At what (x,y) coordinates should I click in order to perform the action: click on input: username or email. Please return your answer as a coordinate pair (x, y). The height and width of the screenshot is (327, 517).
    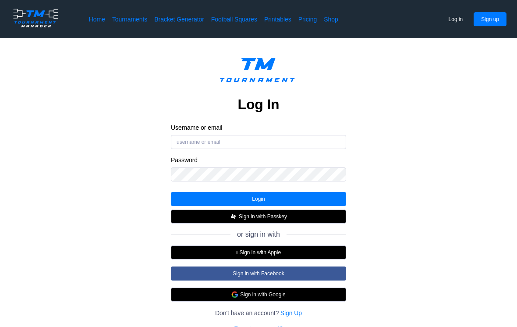
    Looking at the image, I should click on (258, 142).